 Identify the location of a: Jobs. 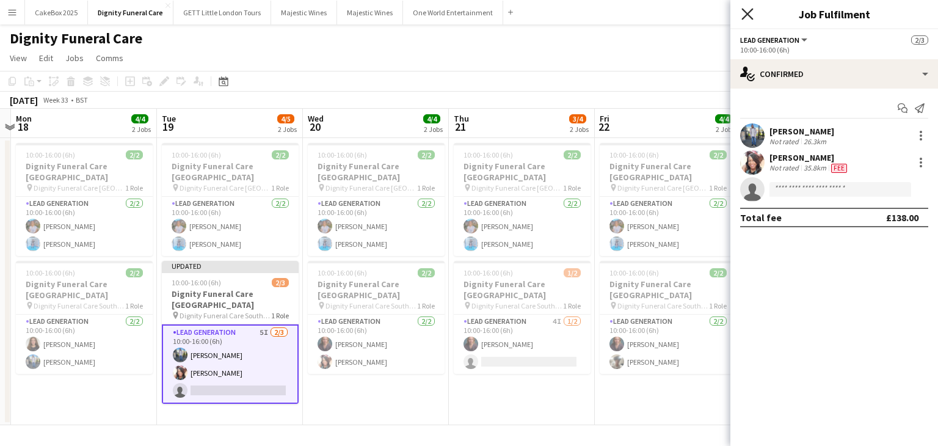
(75, 58).